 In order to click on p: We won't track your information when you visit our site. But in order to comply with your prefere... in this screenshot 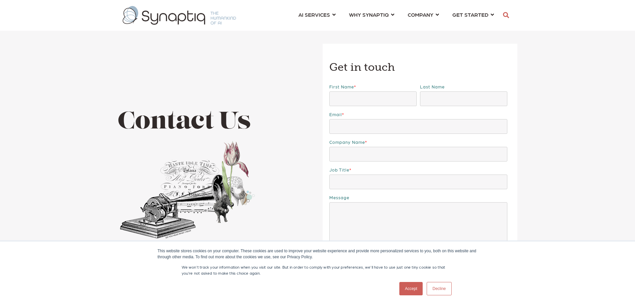, I will do `click(318, 270)`.